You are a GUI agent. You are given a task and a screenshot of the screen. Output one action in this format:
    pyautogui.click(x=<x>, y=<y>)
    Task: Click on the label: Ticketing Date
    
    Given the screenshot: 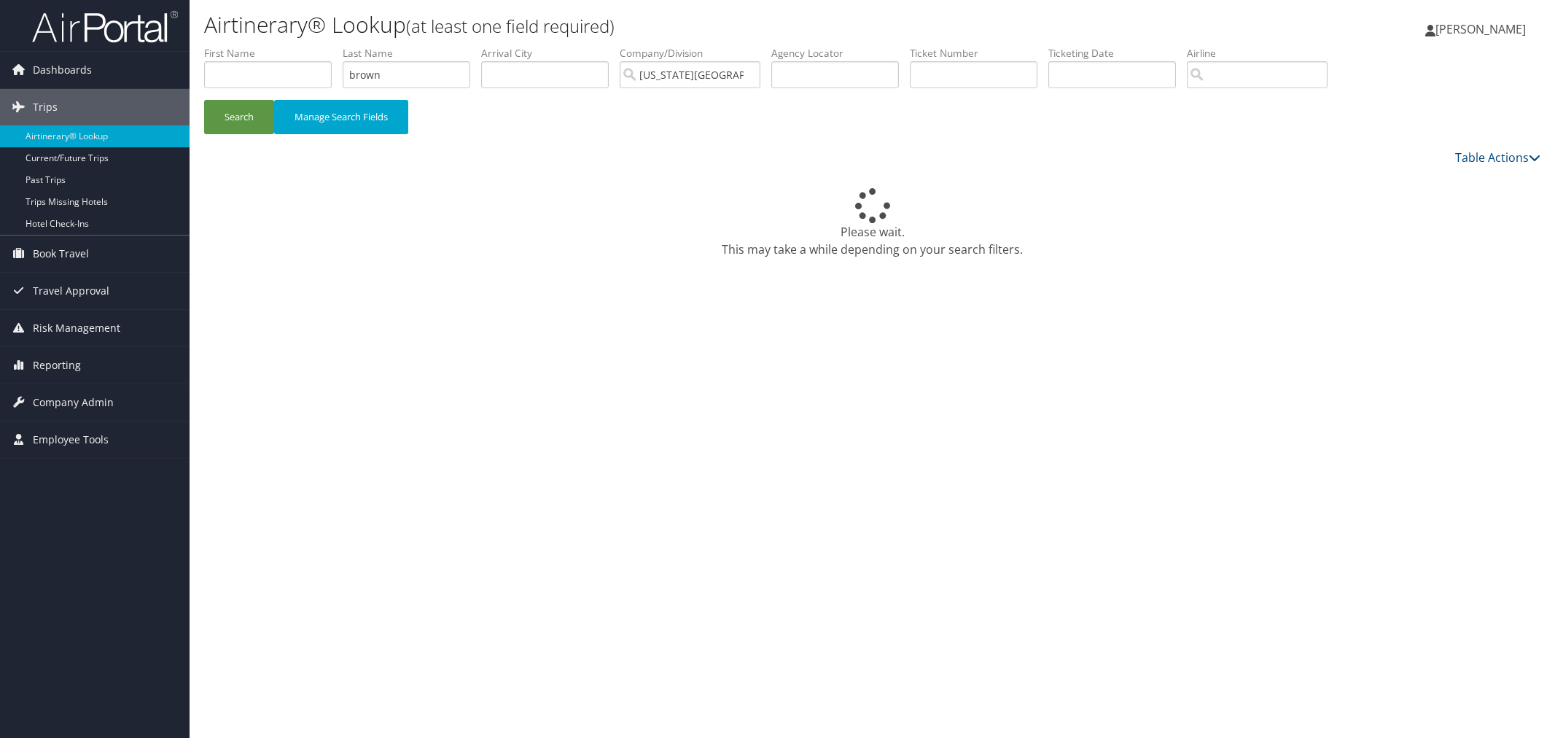 What is the action you would take?
    pyautogui.click(x=1117, y=53)
    